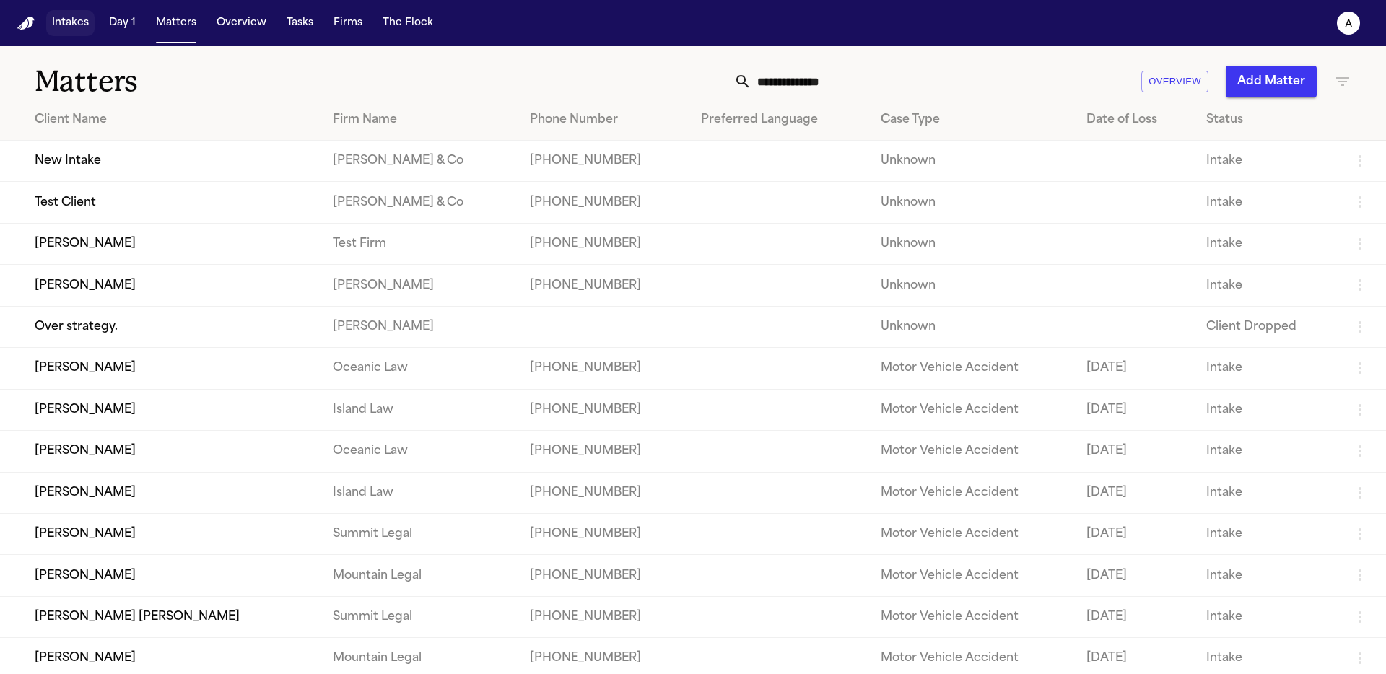 This screenshot has height=674, width=1386. Describe the element at coordinates (604, 120) in the screenshot. I see `div: Phone Number` at that location.